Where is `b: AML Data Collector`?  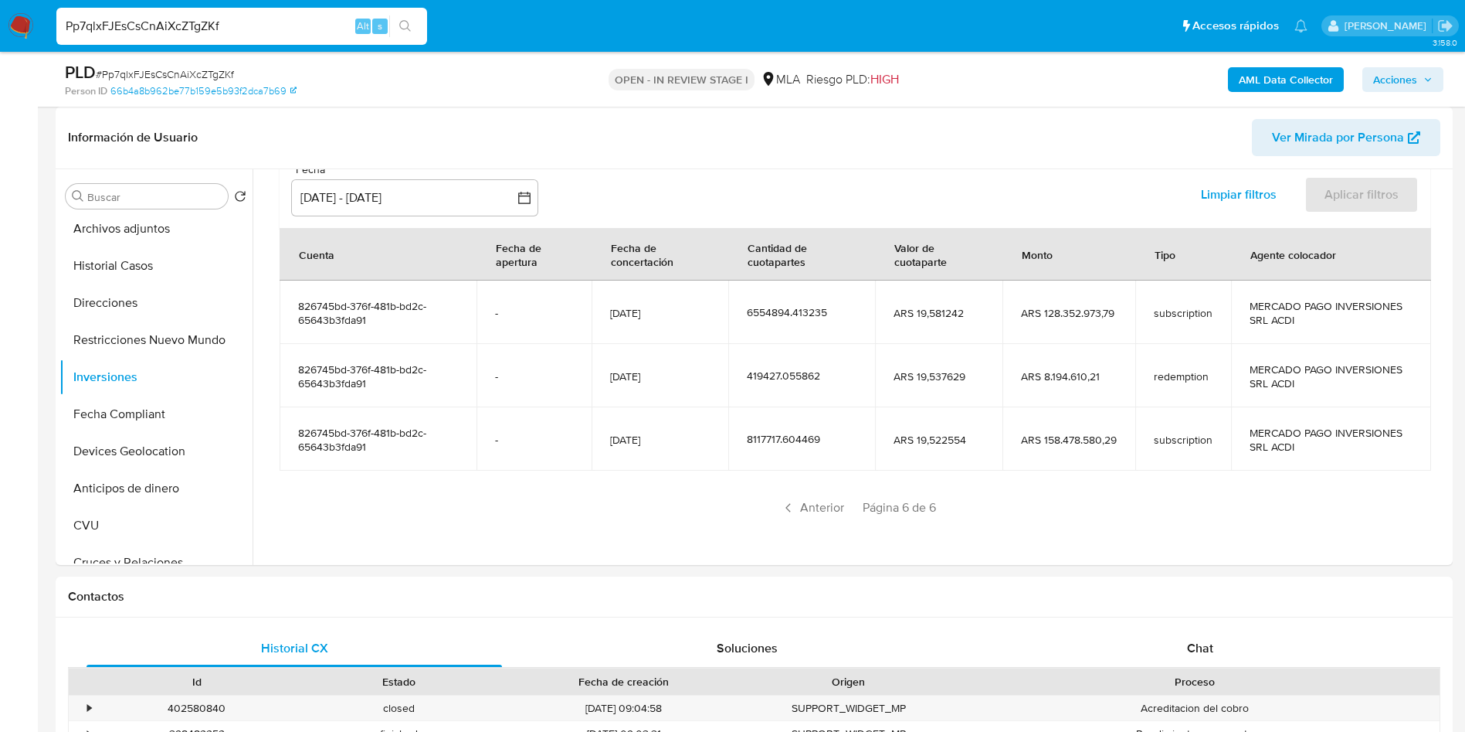 b: AML Data Collector is located at coordinates (1286, 80).